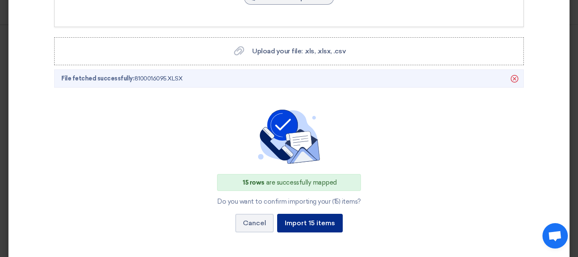 This screenshot has width=578, height=257. Describe the element at coordinates (289, 137) in the screenshot. I see `img: confirm_importing.svg` at that location.